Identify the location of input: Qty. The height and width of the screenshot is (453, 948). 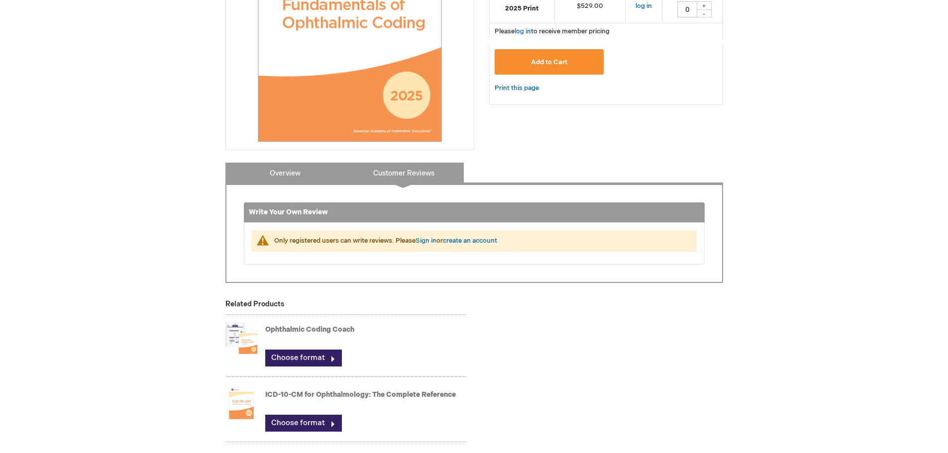
(687, 9).